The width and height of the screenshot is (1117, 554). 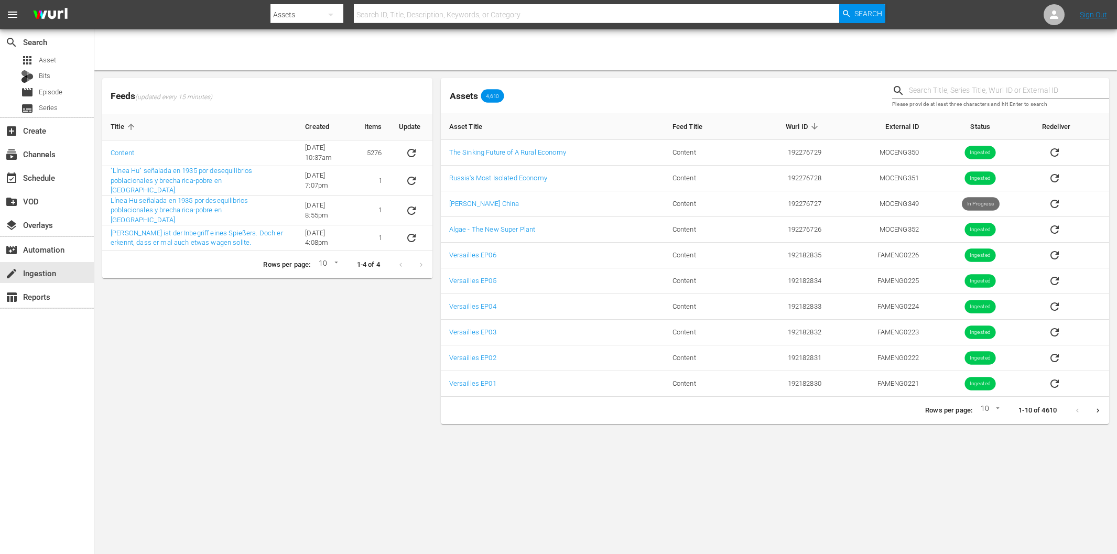 What do you see at coordinates (703, 126) in the screenshot?
I see `th: Feed Title` at bounding box center [703, 126].